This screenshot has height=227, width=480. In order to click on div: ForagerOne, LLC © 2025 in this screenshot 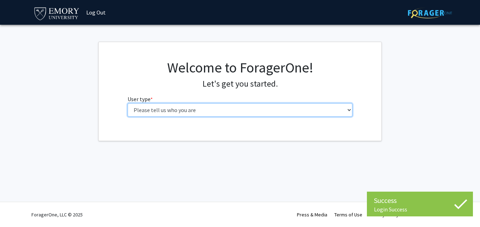, I will do `click(57, 214)`.